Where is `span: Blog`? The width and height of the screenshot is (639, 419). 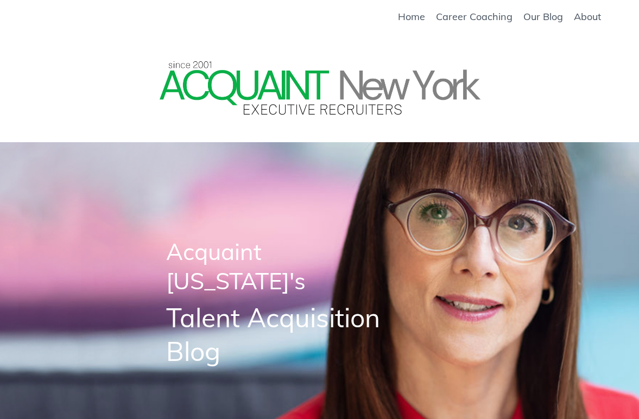
span: Blog is located at coordinates (193, 351).